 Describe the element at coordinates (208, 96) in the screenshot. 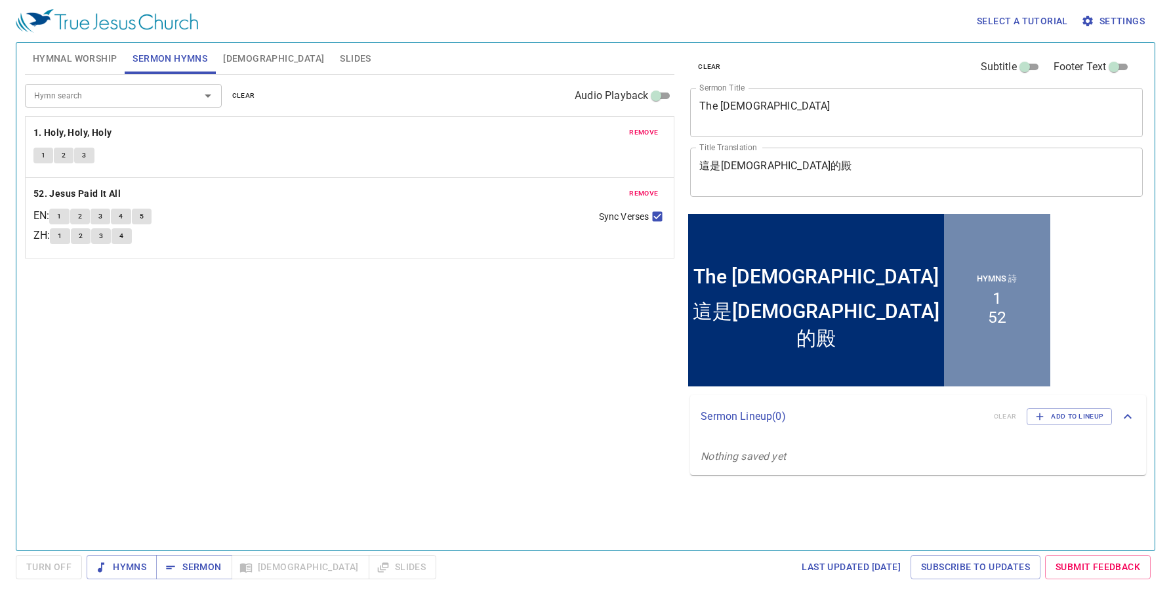

I see `button: Open` at that location.